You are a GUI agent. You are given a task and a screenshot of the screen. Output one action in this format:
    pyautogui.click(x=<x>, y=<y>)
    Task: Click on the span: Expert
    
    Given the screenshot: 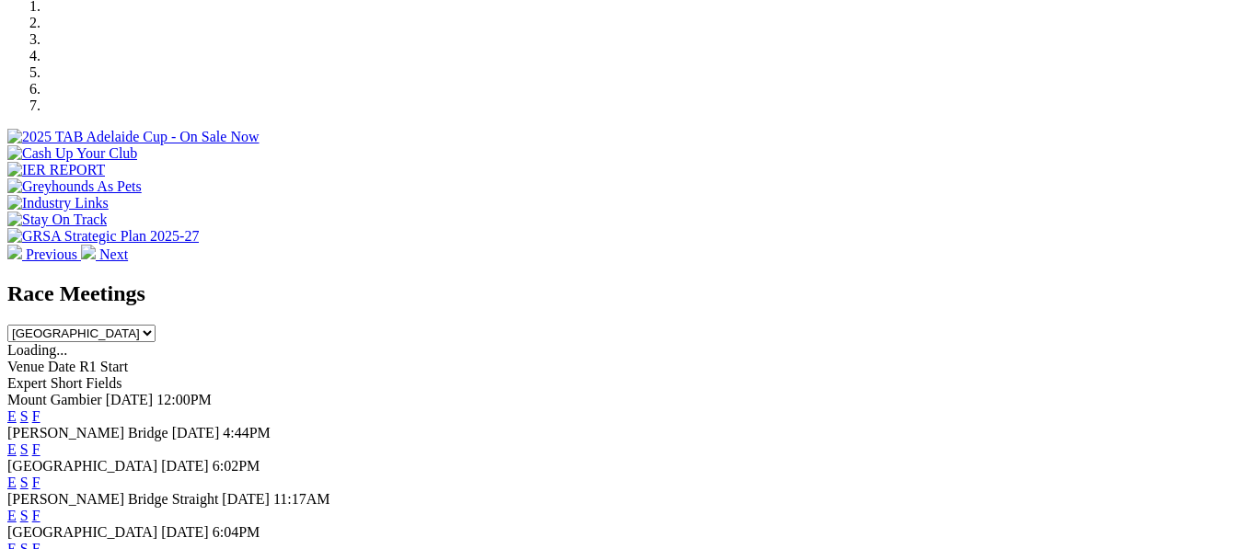 What is the action you would take?
    pyautogui.click(x=27, y=383)
    